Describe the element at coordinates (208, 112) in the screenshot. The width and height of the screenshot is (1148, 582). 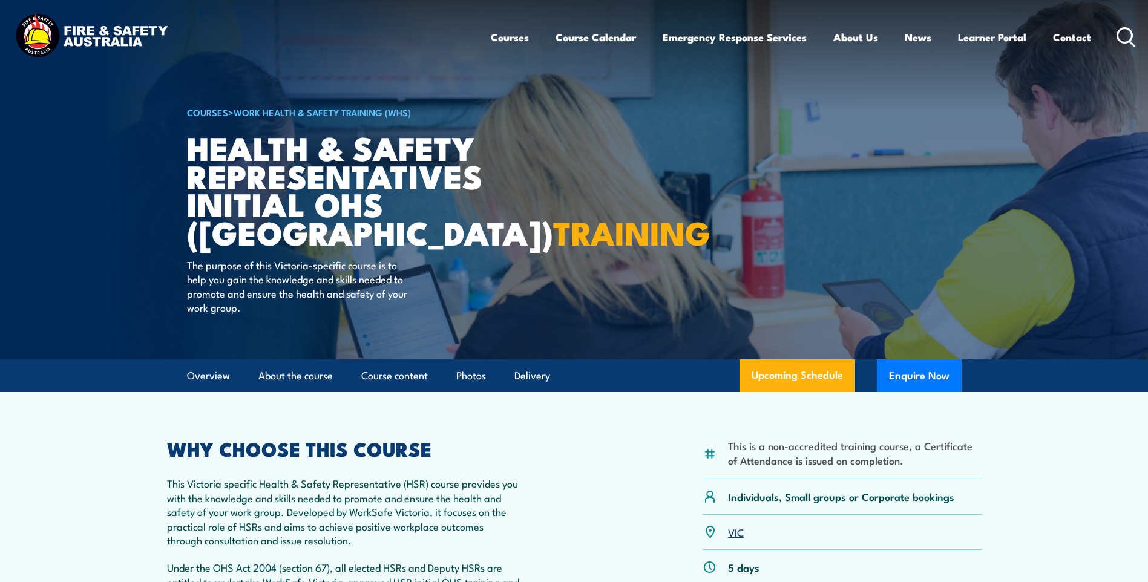
I see `a: COURSES` at that location.